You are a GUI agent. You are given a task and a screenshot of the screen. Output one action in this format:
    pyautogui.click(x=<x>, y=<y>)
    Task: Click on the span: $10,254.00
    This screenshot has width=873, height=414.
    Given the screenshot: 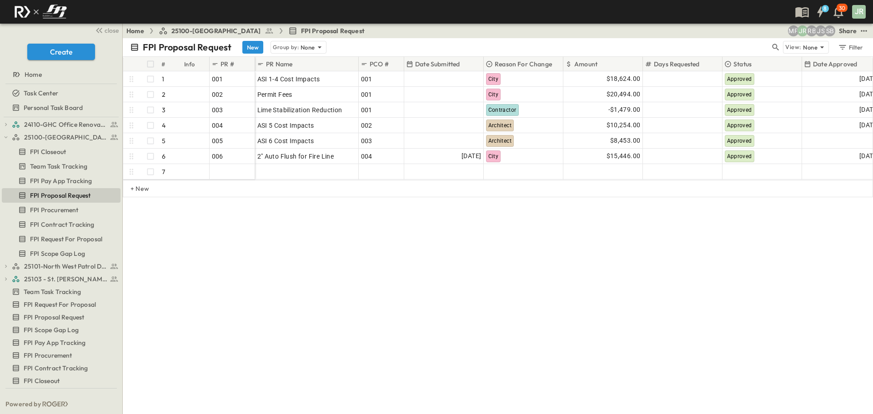 What is the action you would take?
    pyautogui.click(x=624, y=125)
    